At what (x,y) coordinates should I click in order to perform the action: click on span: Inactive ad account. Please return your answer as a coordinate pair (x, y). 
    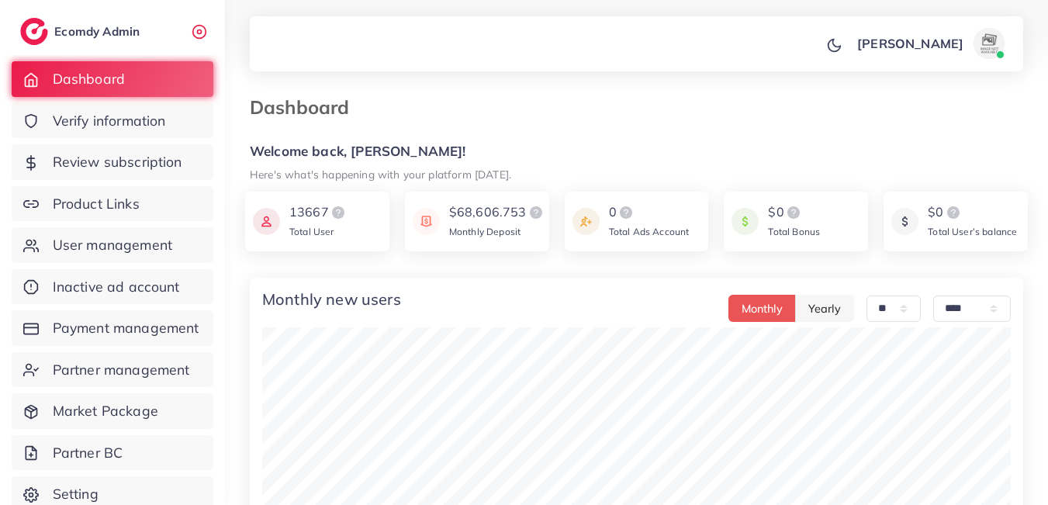
    Looking at the image, I should click on (116, 287).